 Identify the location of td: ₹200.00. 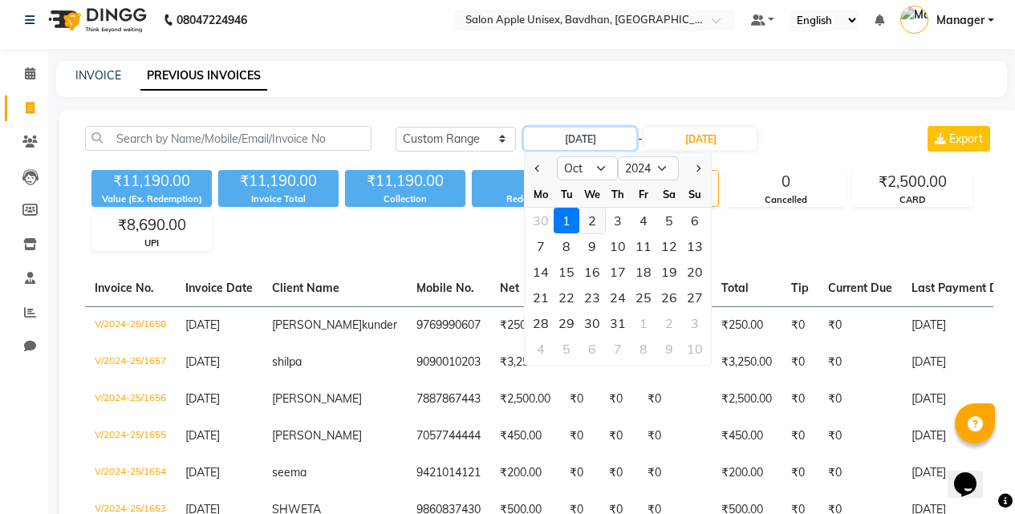
(525, 473).